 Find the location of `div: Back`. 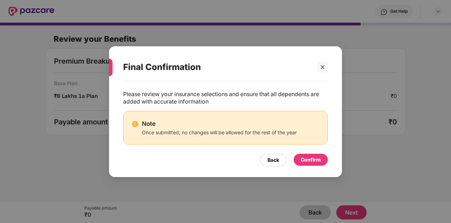

div: Back is located at coordinates (273, 160).